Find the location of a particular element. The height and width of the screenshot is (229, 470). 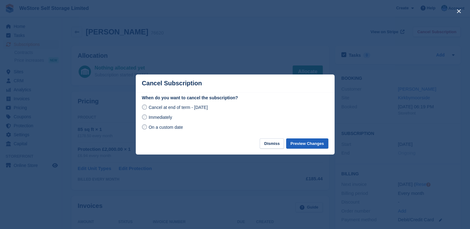

button: Dismiss is located at coordinates (272, 144).